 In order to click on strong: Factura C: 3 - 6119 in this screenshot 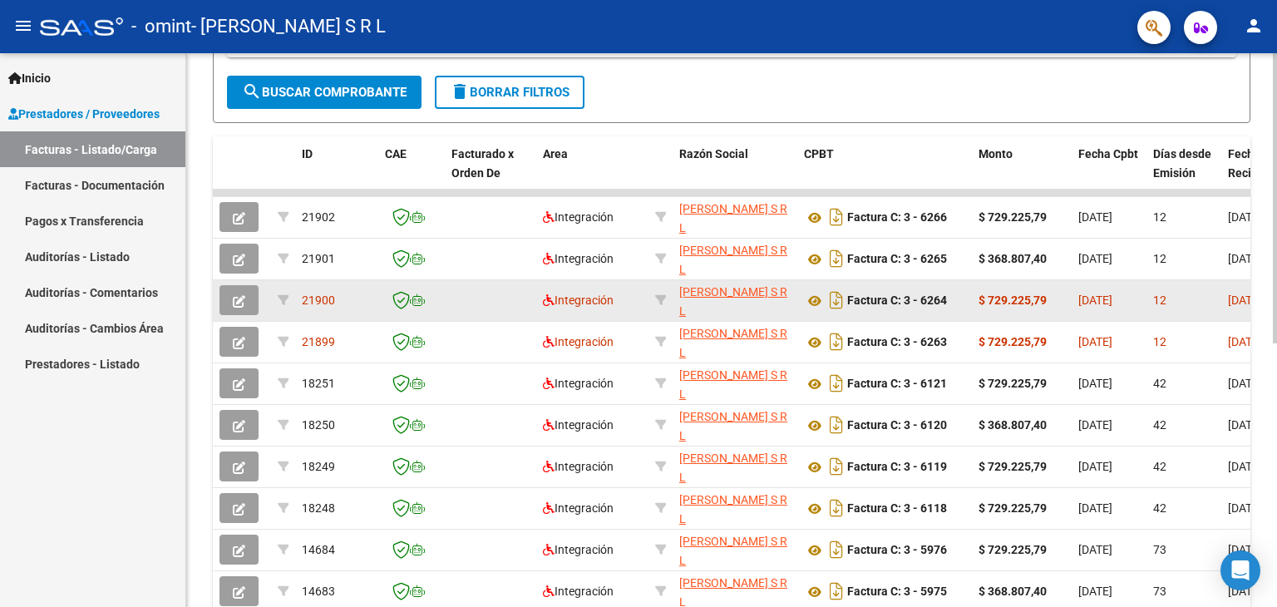, I will do `click(897, 467)`.